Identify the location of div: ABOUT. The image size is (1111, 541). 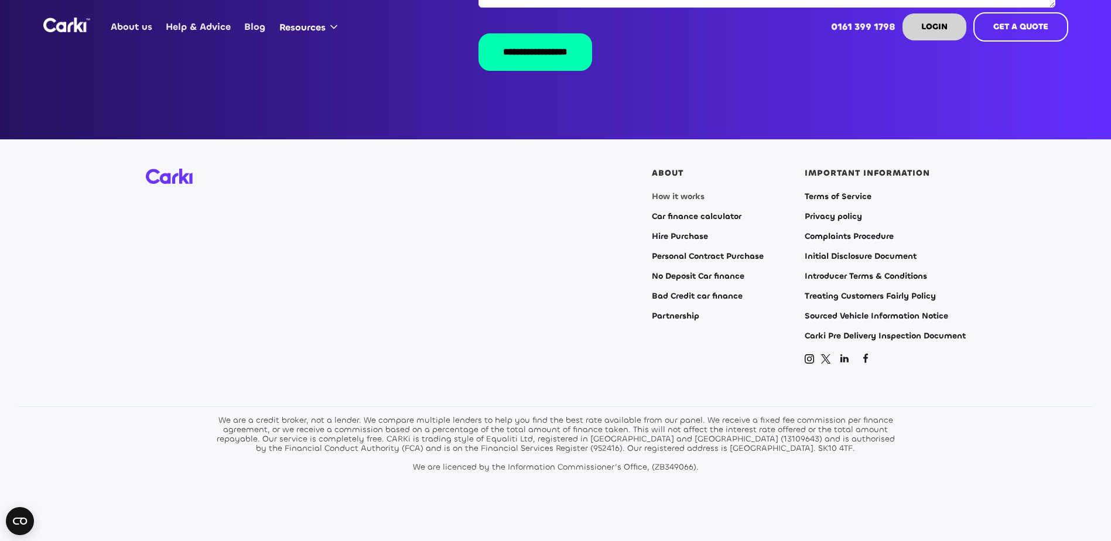
(668, 173).